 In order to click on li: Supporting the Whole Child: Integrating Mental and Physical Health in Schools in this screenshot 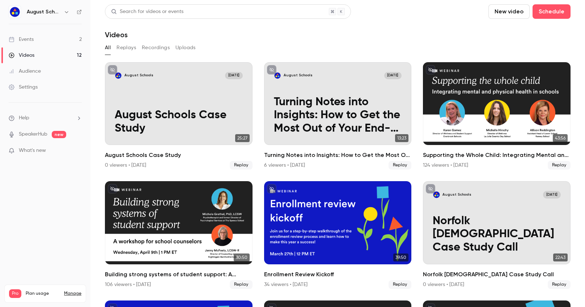, I will do `click(496, 116)`.